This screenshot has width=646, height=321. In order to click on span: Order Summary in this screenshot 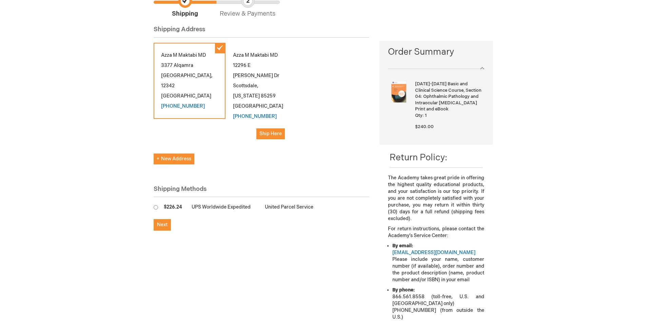, I will do `click(436, 54)`.